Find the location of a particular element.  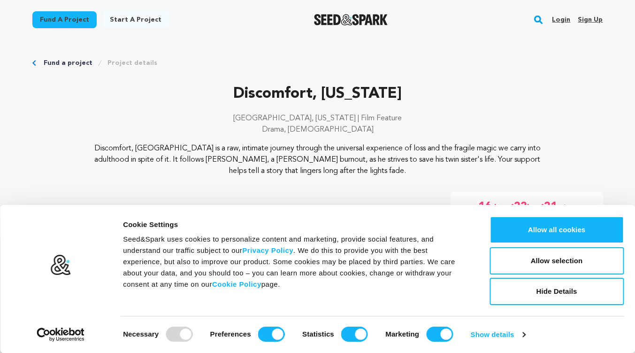

span: :21 is located at coordinates (549, 207).